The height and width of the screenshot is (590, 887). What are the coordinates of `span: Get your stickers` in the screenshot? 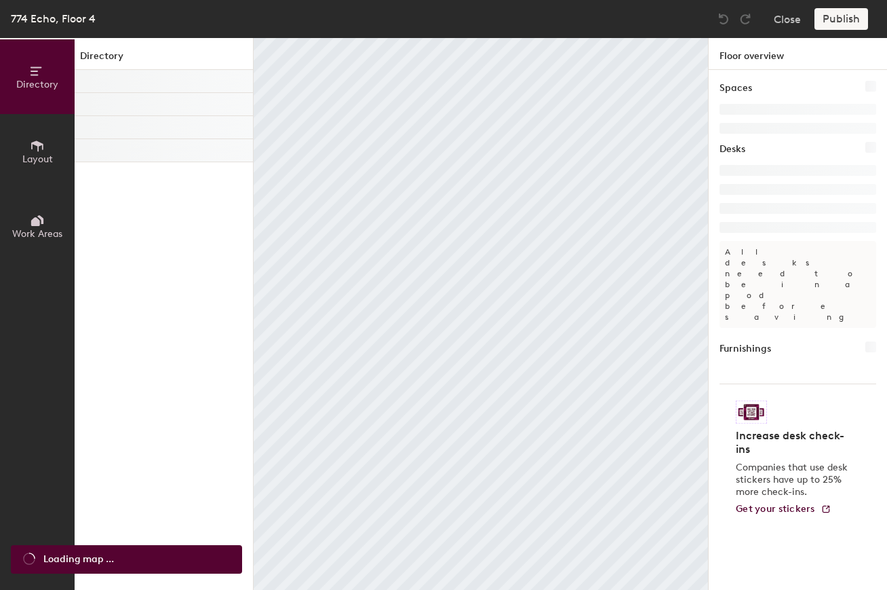 It's located at (775, 508).